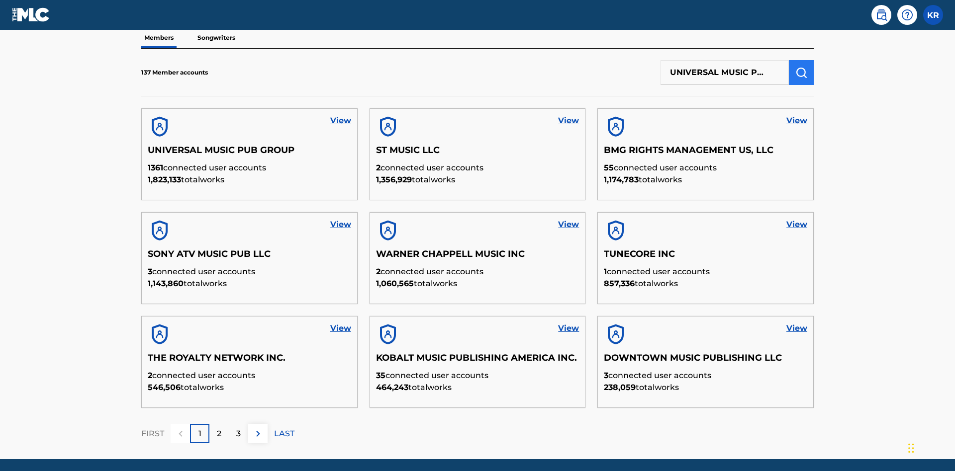  What do you see at coordinates (477, 257) in the screenshot?
I see `h5: WARNER CHAPPELL MUSIC INC` at bounding box center [477, 257].